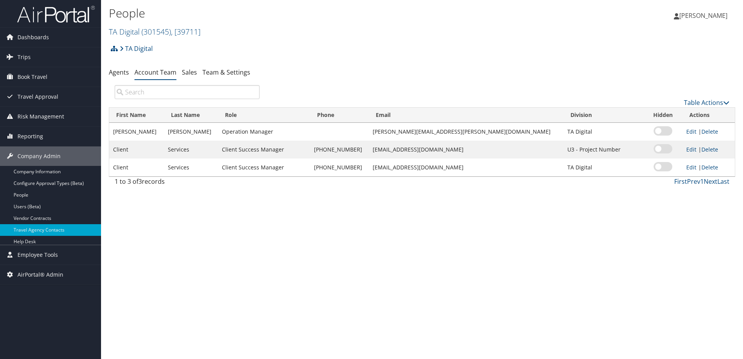 The width and height of the screenshot is (743, 359). I want to click on input: Search, so click(187, 92).